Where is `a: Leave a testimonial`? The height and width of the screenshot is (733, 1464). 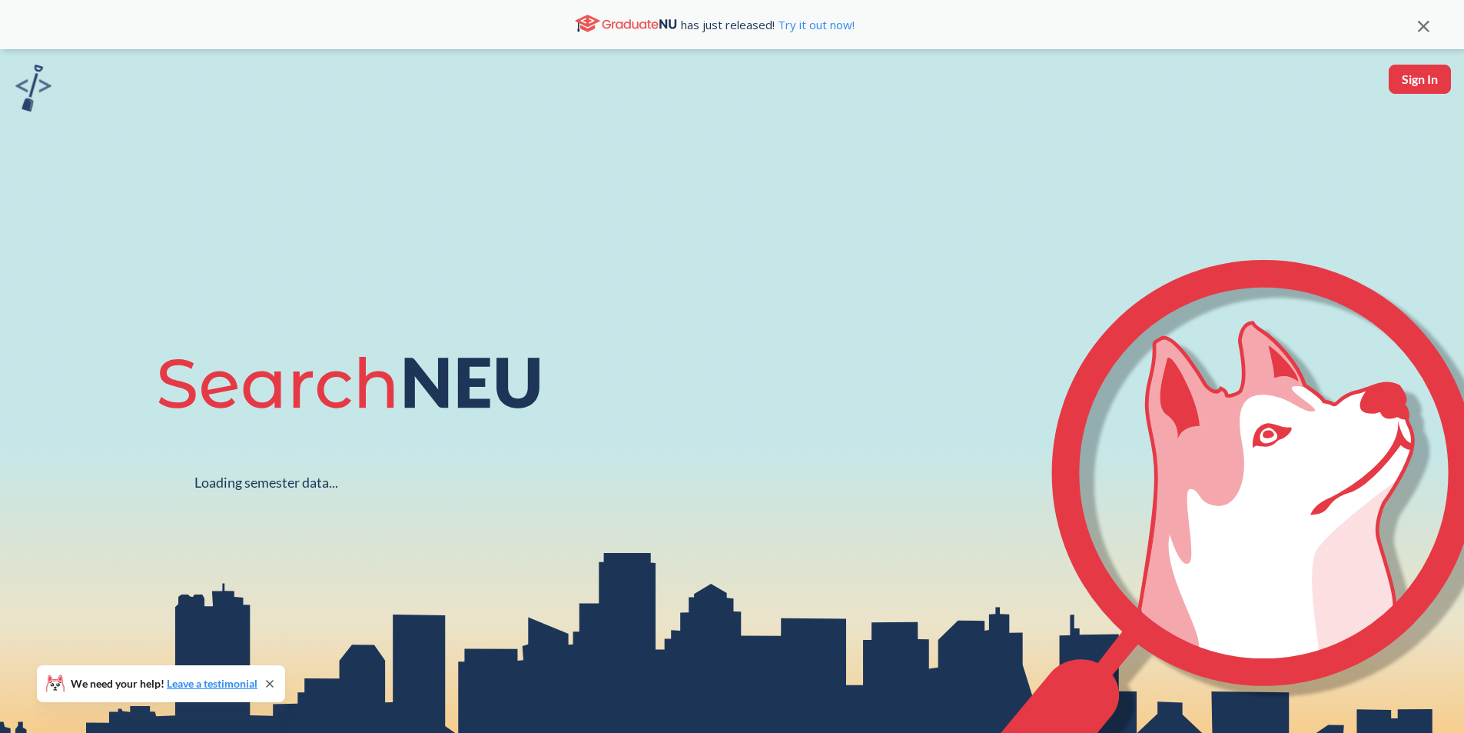
a: Leave a testimonial is located at coordinates (212, 683).